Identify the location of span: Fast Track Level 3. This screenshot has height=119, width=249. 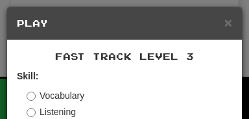
(124, 56).